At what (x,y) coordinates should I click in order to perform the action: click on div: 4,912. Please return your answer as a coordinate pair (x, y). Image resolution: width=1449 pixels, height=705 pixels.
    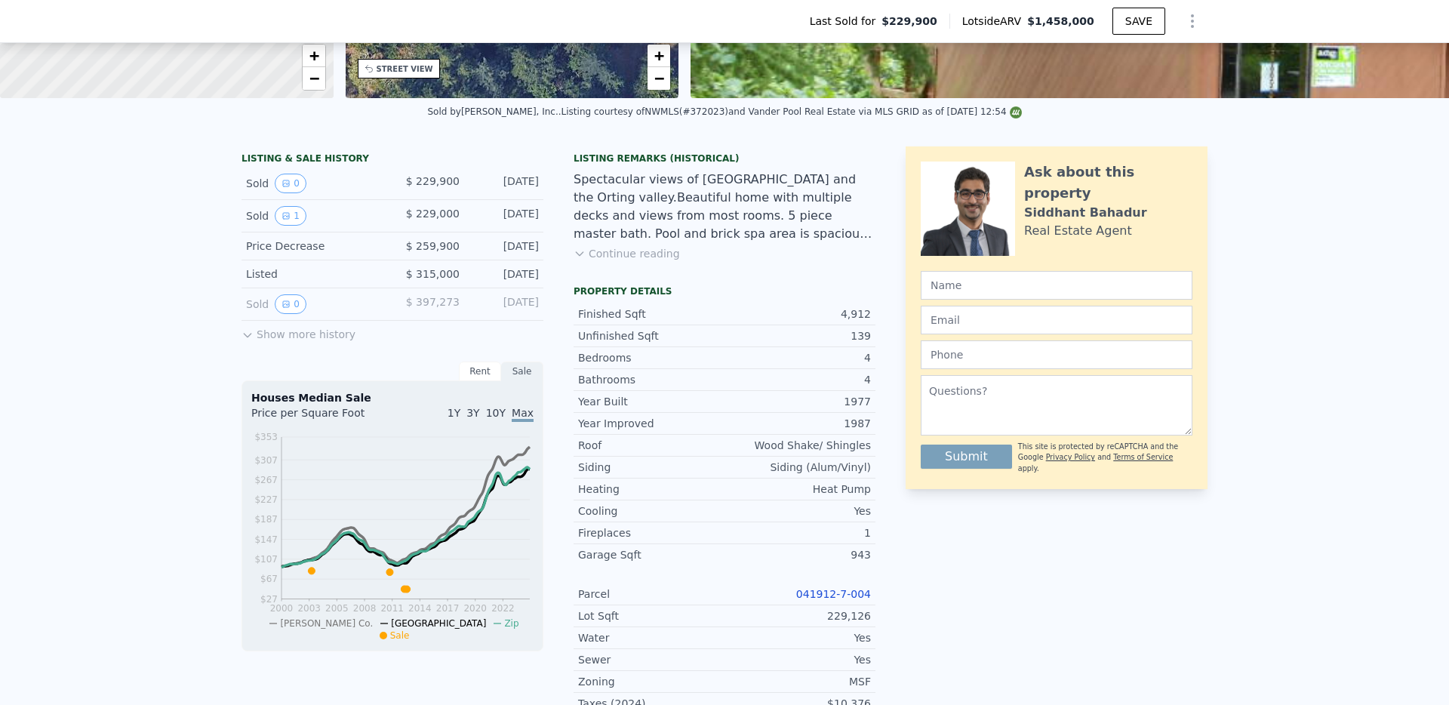
    Looking at the image, I should click on (798, 314).